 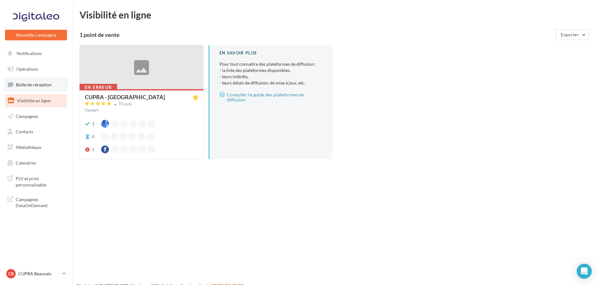 What do you see at coordinates (26, 163) in the screenshot?
I see `span: Calendrier` at bounding box center [26, 163].